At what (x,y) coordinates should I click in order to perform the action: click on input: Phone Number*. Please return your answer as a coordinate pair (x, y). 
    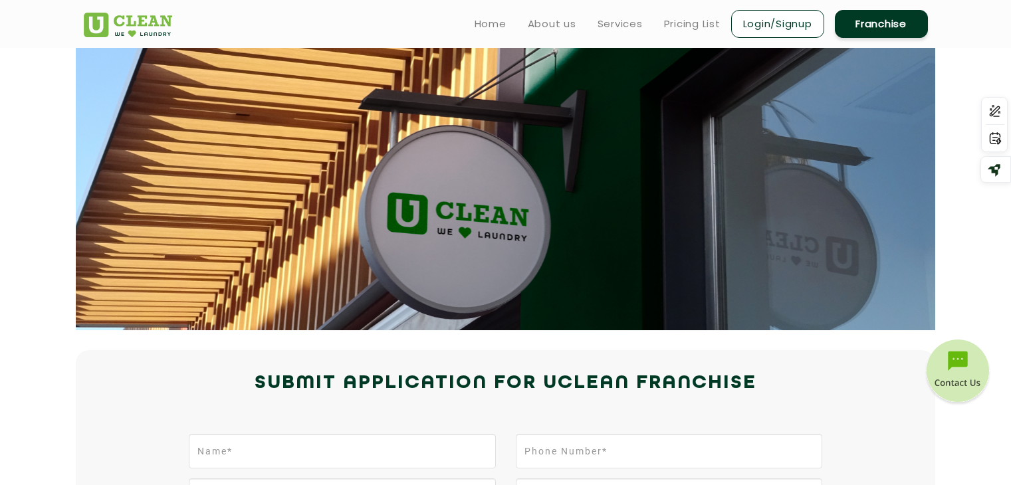
    Looking at the image, I should click on (668, 451).